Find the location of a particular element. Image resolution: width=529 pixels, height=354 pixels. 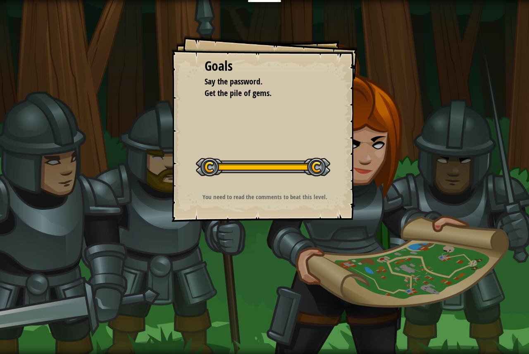

div: Goals is located at coordinates (265, 66).